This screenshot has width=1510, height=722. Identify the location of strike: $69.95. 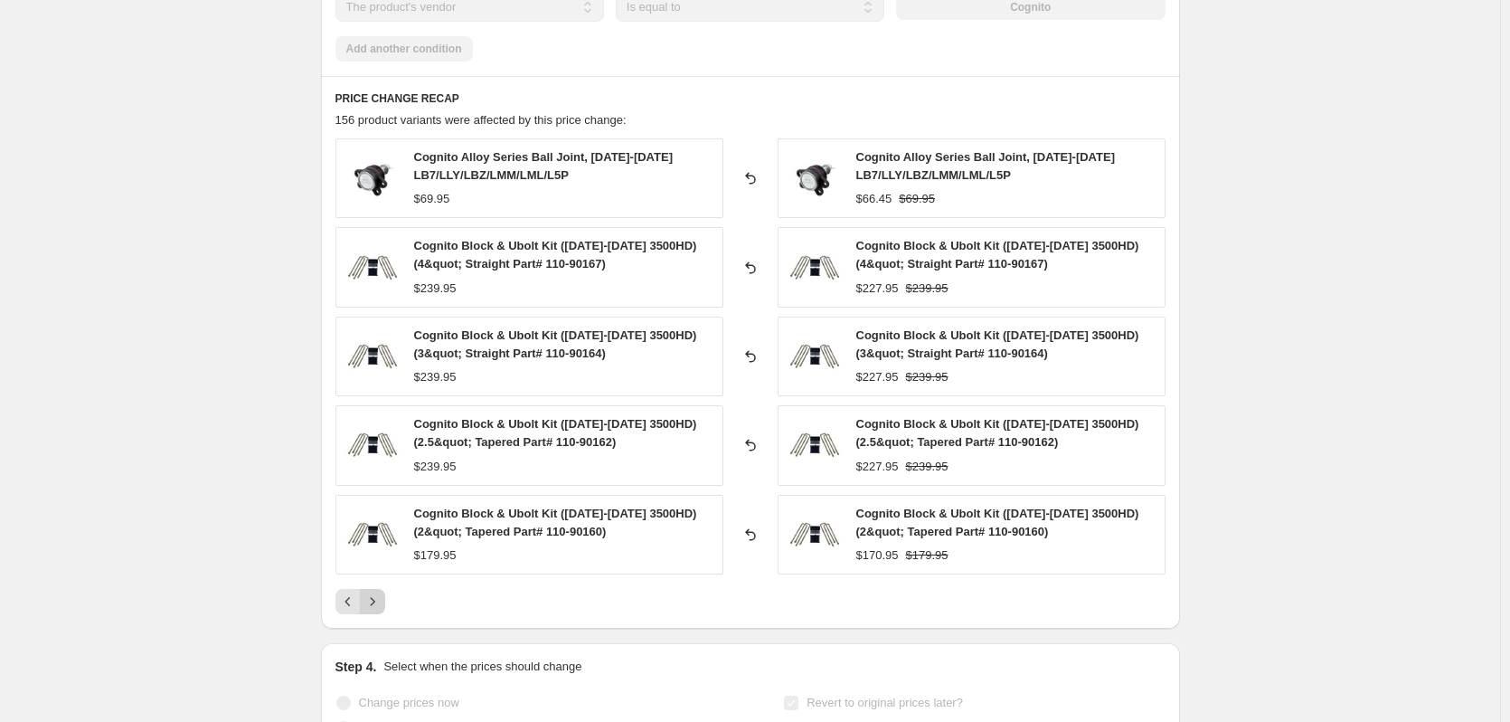
(917, 199).